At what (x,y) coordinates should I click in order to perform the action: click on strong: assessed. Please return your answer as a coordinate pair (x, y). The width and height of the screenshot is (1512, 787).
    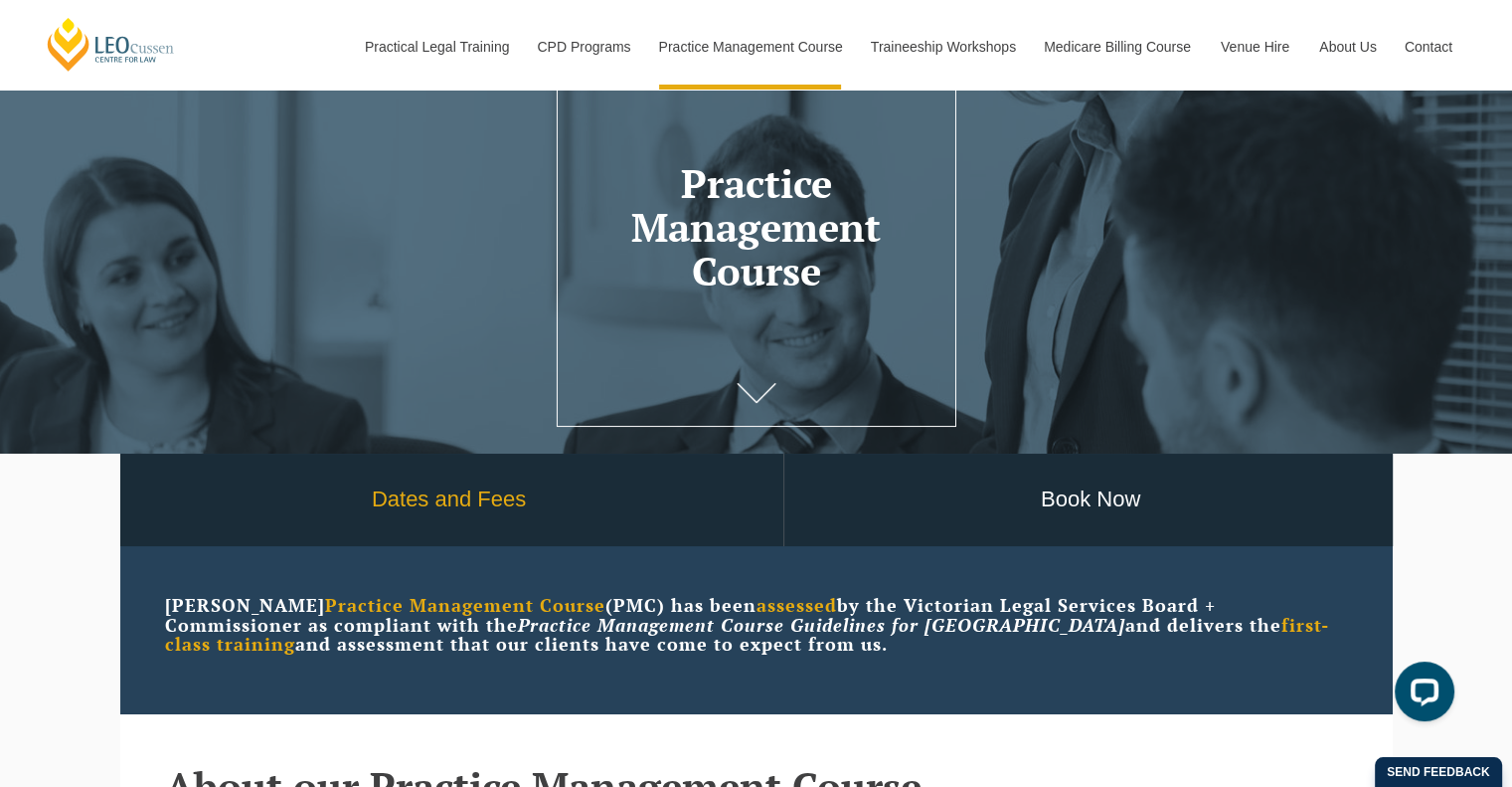
    Looking at the image, I should click on (797, 605).